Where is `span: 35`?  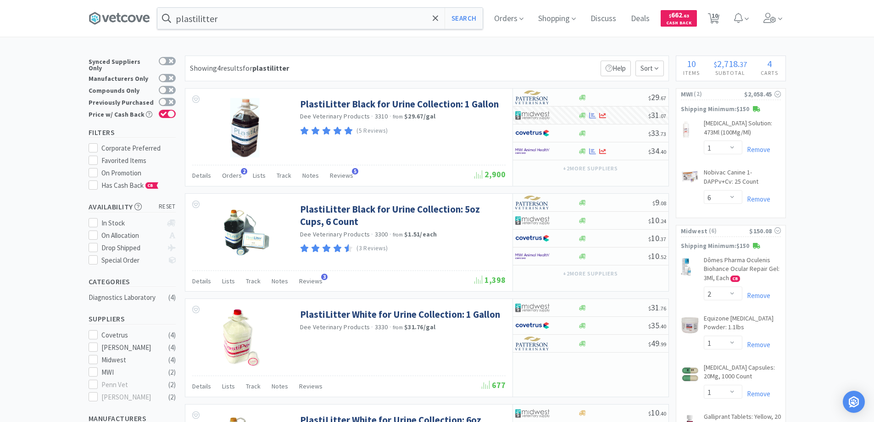 span: 35 is located at coordinates (657, 325).